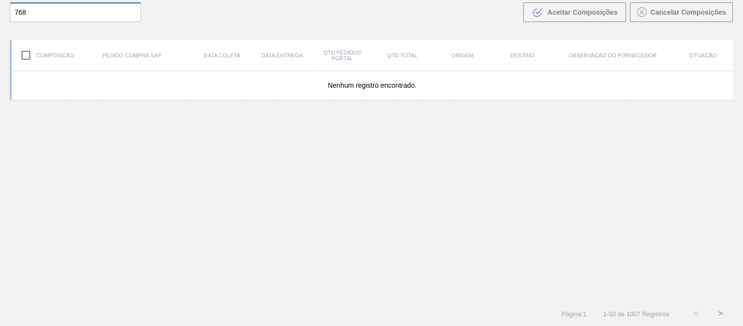 This screenshot has height=326, width=743. I want to click on button: Cancelar Composições, so click(682, 12).